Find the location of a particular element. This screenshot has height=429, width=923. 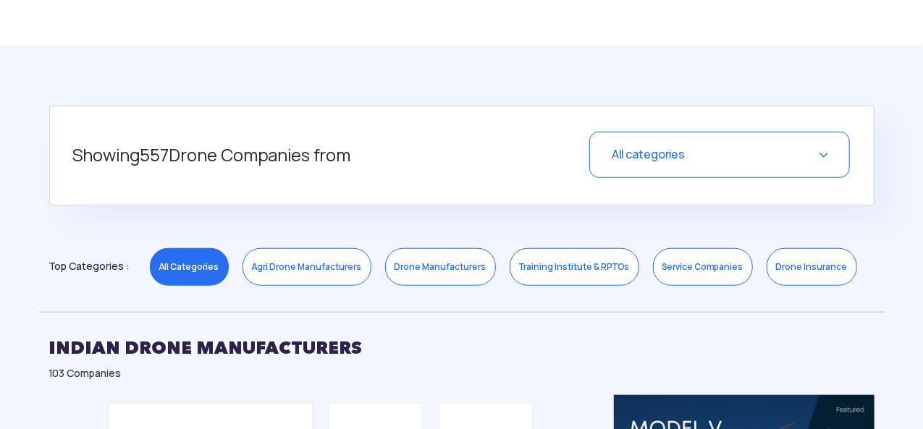

a: Service Companies is located at coordinates (703, 267).